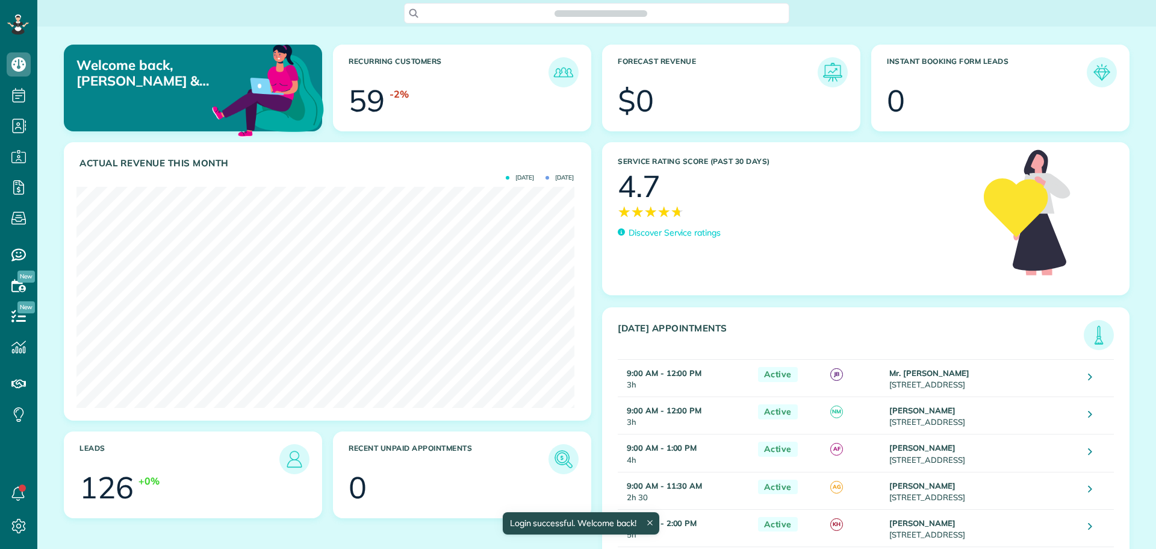 The height and width of the screenshot is (549, 1156). What do you see at coordinates (564, 459) in the screenshot?
I see `img: icon_unpaid_appointments-47b8ce3997adf2238b356f14209ab4cced10bd1f174958f3ca8f1d0dd7fffeee.png` at bounding box center [564, 459].